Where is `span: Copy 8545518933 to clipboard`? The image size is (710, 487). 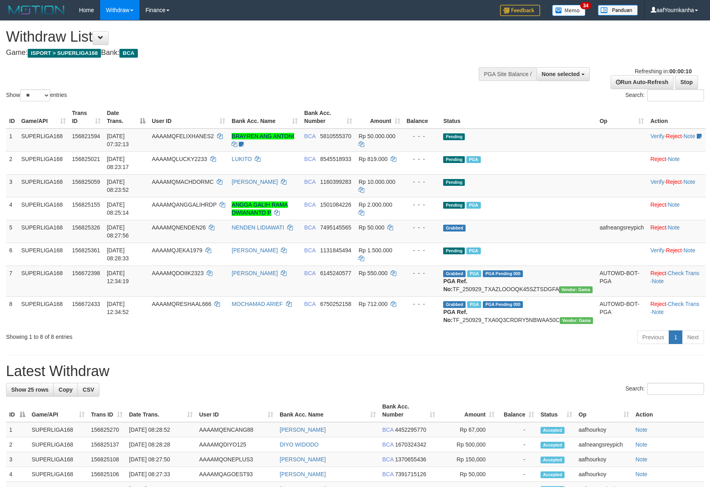
span: Copy 8545518933 to clipboard is located at coordinates (336, 159).